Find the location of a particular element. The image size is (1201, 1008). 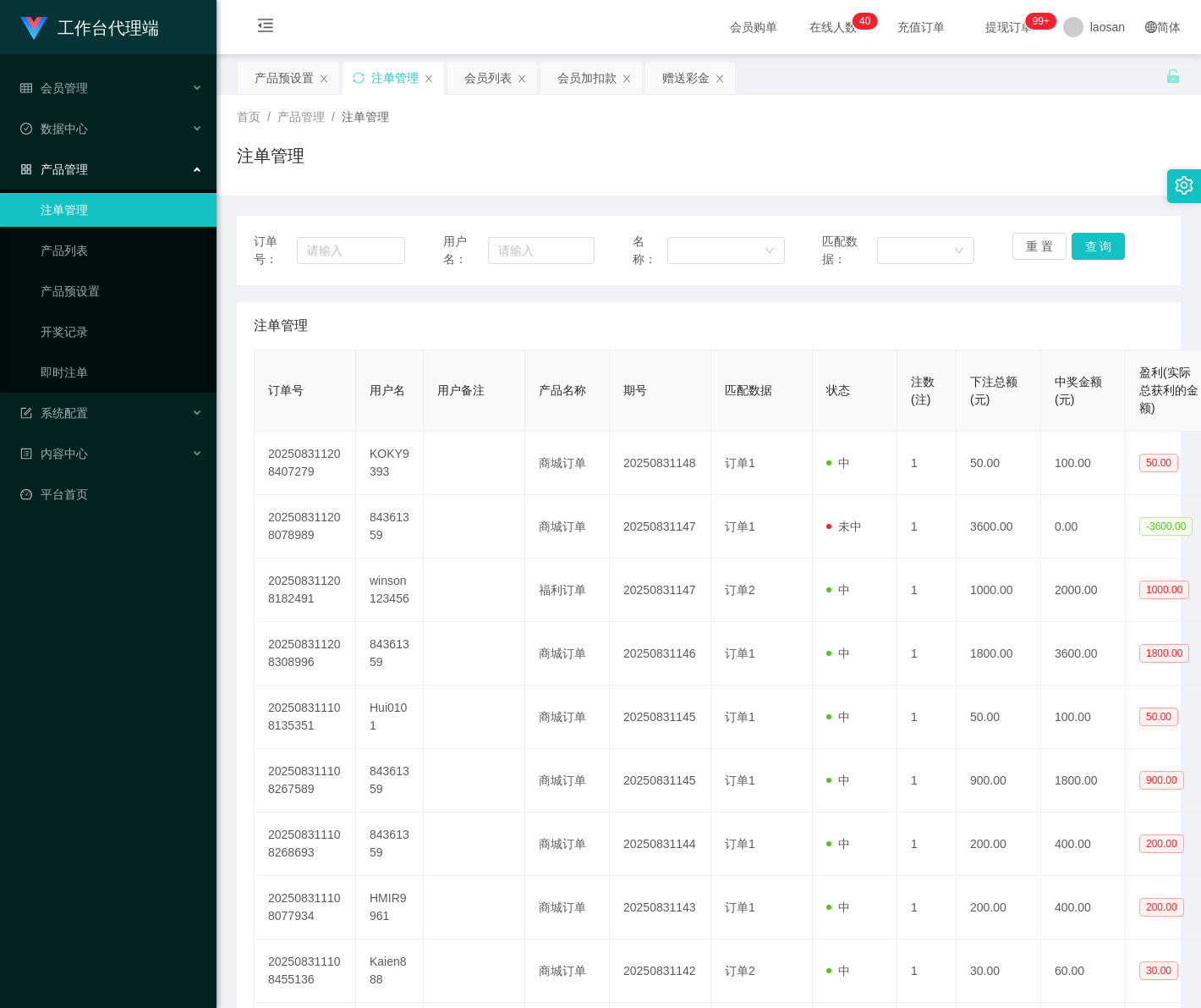

a: 产品列表 is located at coordinates (122, 251).